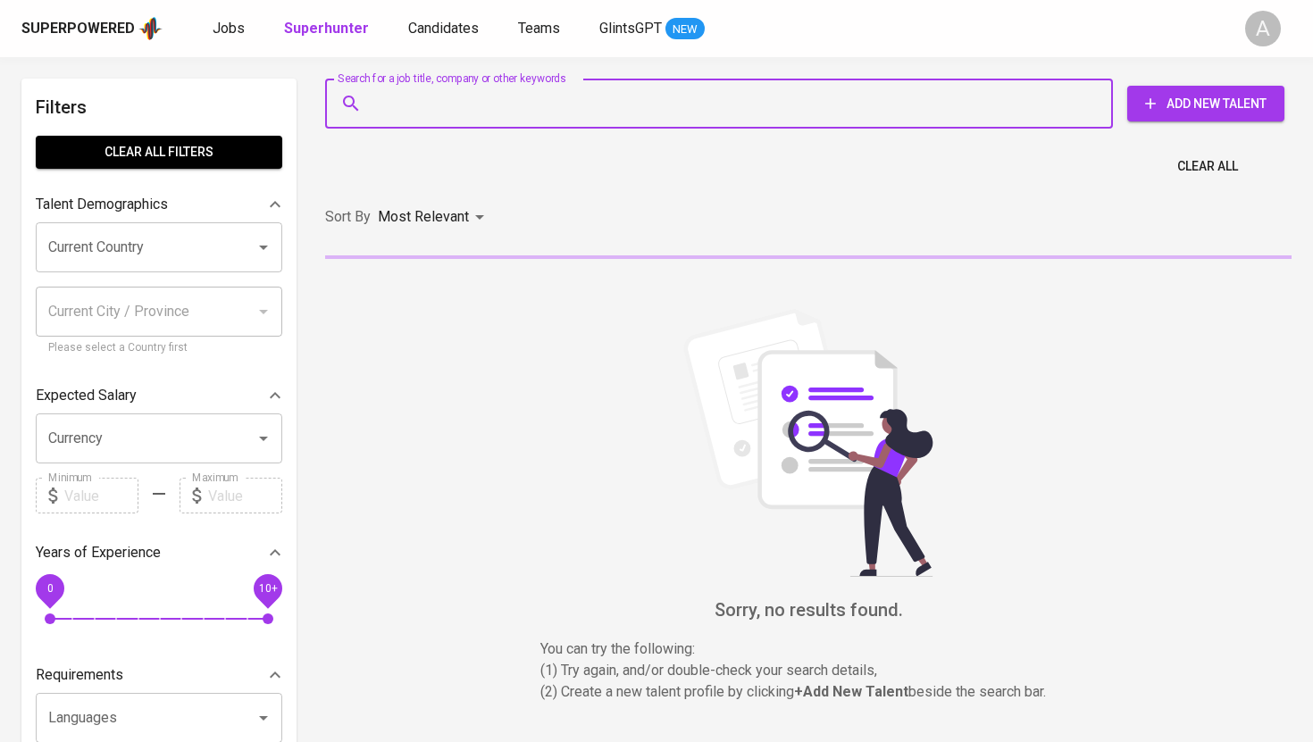 The image size is (1313, 742). I want to click on span: Jobs, so click(229, 28).